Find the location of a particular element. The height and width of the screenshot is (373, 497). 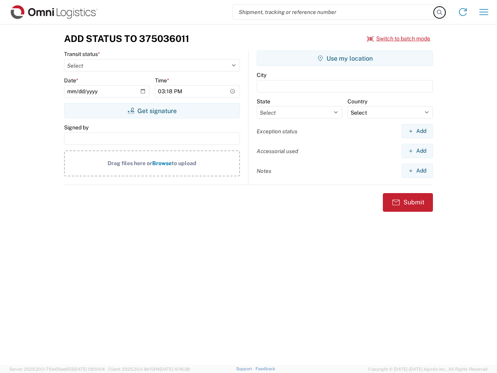

label: Date is located at coordinates (71, 80).